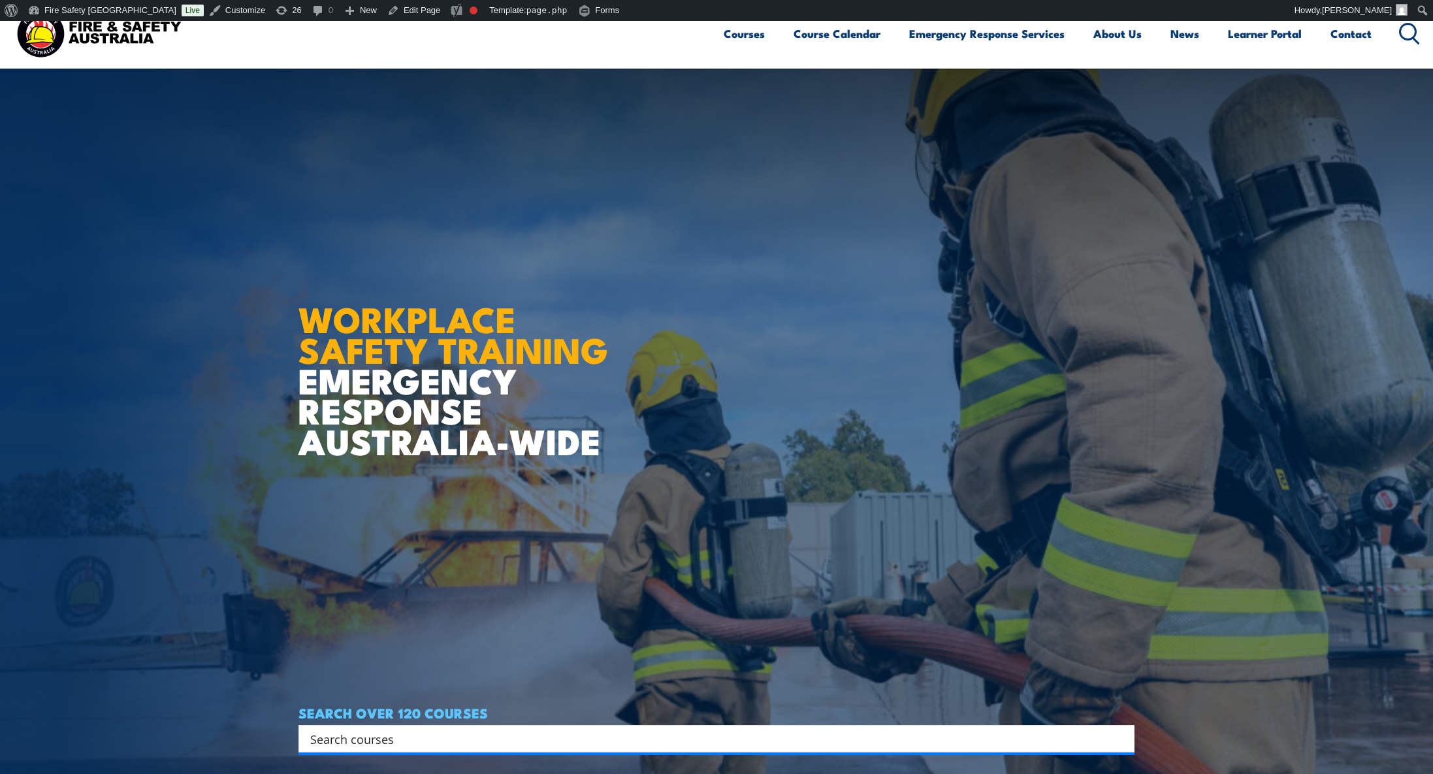  What do you see at coordinates (547, 10) in the screenshot?
I see `span: page.php` at bounding box center [547, 10].